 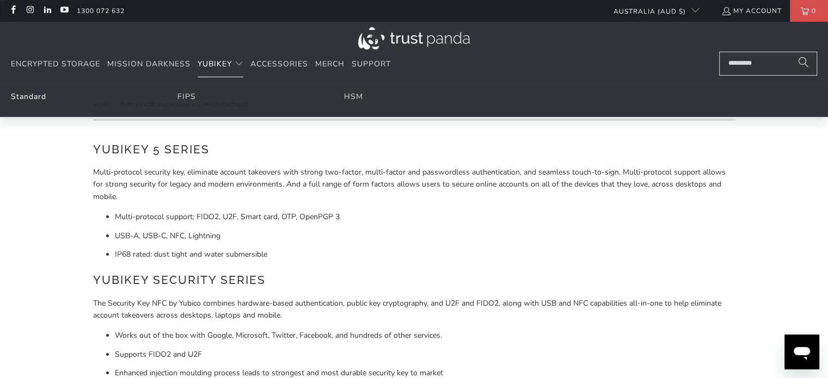 I want to click on li: IP68 rated: dust tight and water submersible, so click(x=425, y=255).